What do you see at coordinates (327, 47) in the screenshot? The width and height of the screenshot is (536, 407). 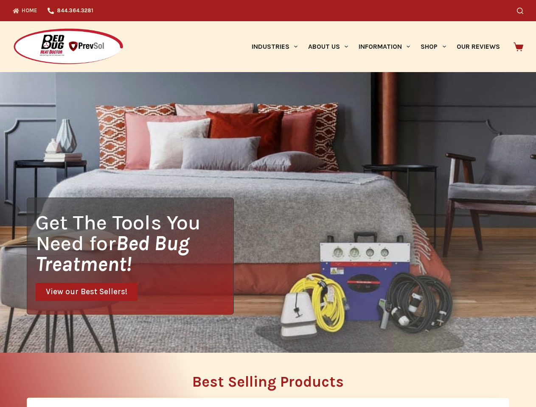 I see `a: About Us` at bounding box center [327, 47].